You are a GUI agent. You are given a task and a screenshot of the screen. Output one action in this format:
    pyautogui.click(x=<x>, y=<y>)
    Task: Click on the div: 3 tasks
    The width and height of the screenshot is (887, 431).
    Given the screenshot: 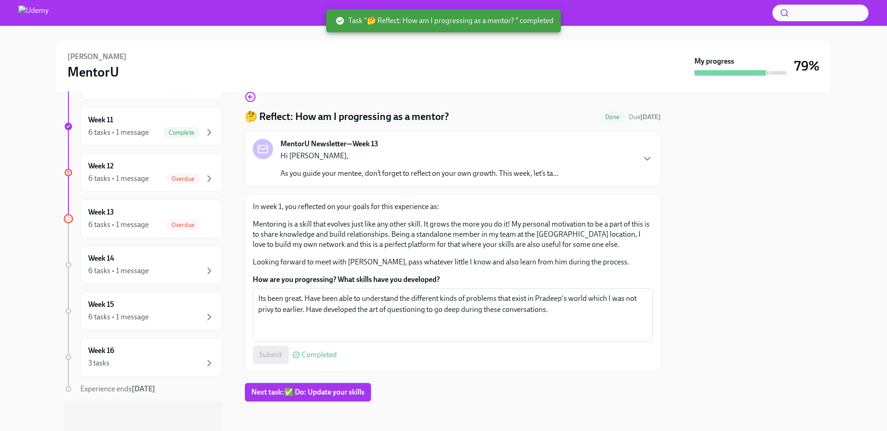 What is the action you would take?
    pyautogui.click(x=99, y=363)
    